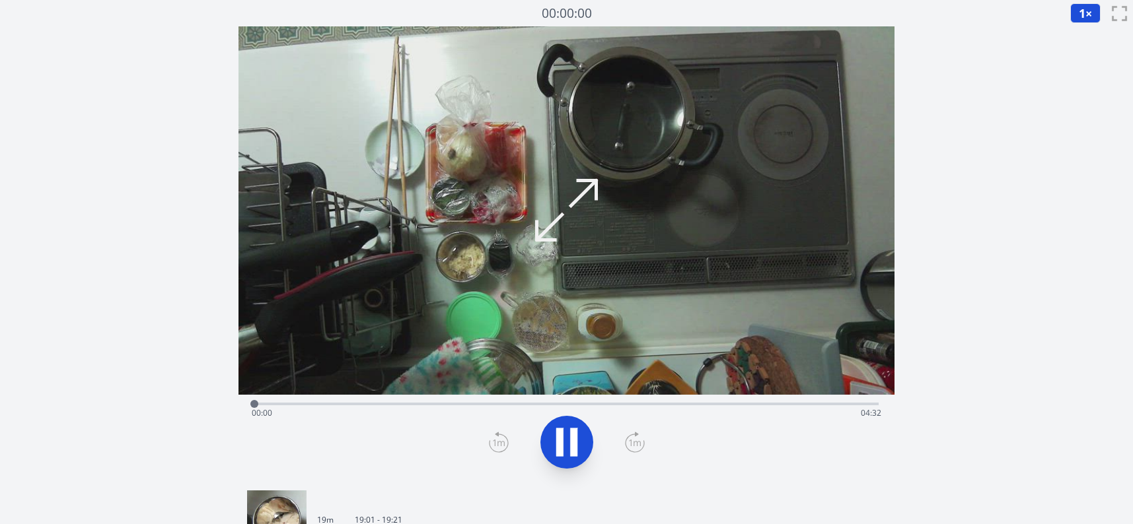 The width and height of the screenshot is (1133, 524). What do you see at coordinates (870, 413) in the screenshot?
I see `span: 04:32` at bounding box center [870, 413].